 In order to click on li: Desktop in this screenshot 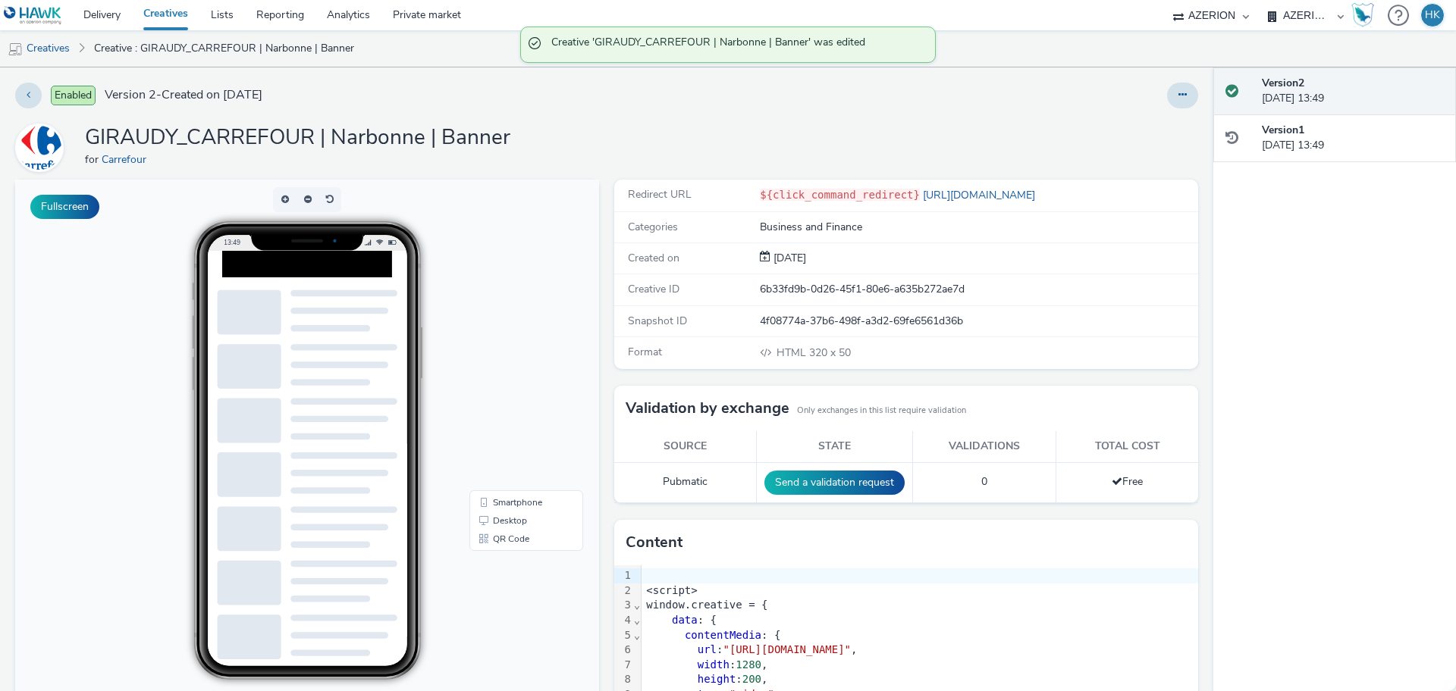, I will do `click(511, 341)`.